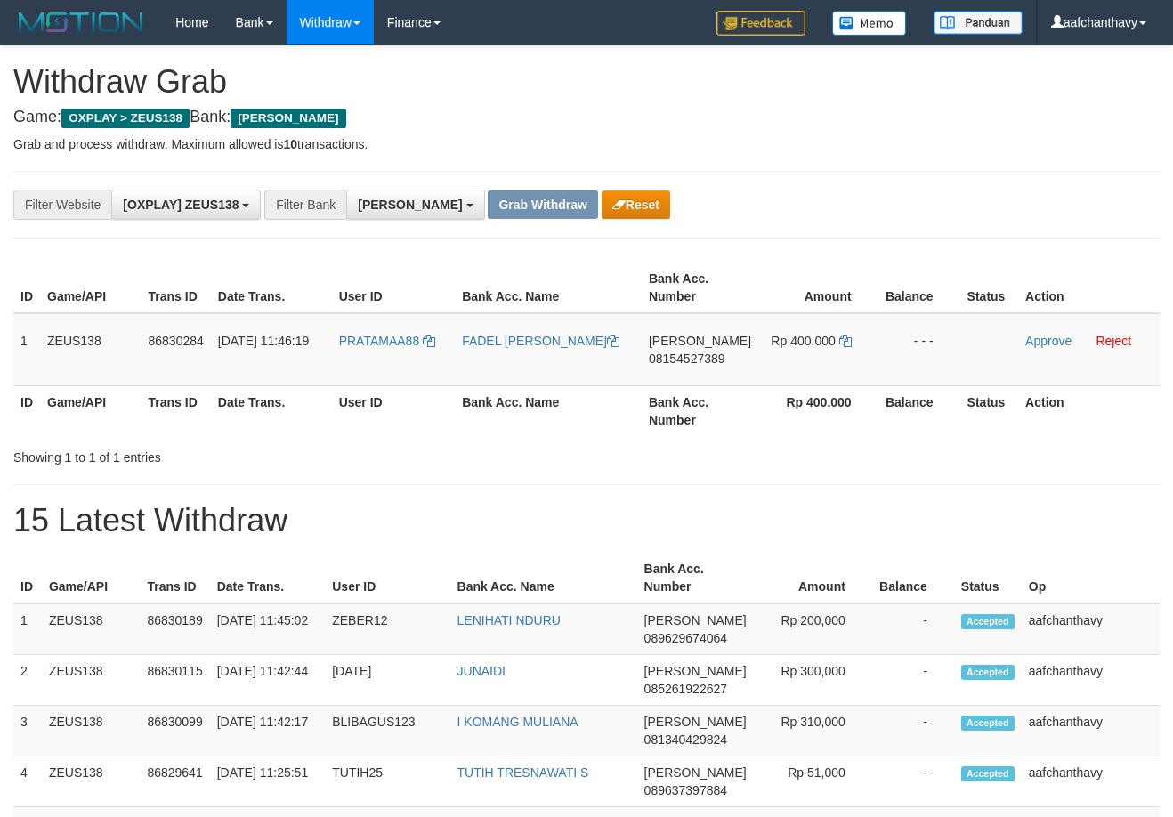 This screenshot has height=817, width=1173. Describe the element at coordinates (813, 680) in the screenshot. I see `td: Rp 300,000` at that location.